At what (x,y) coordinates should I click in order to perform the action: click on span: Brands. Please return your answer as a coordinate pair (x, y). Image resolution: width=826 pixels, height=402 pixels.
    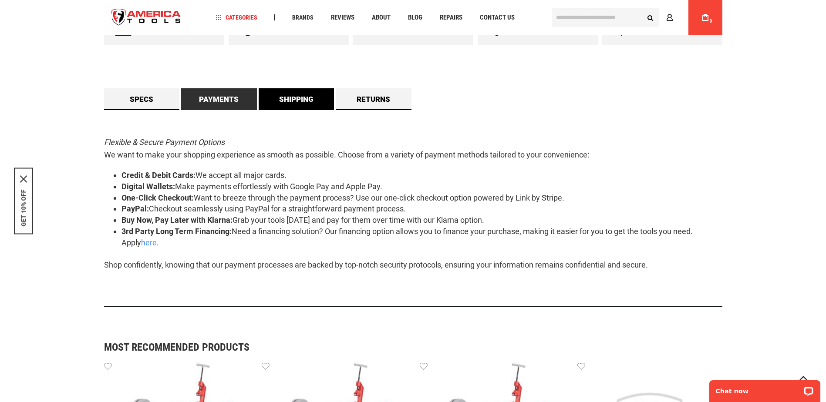
    Looking at the image, I should click on (303, 17).